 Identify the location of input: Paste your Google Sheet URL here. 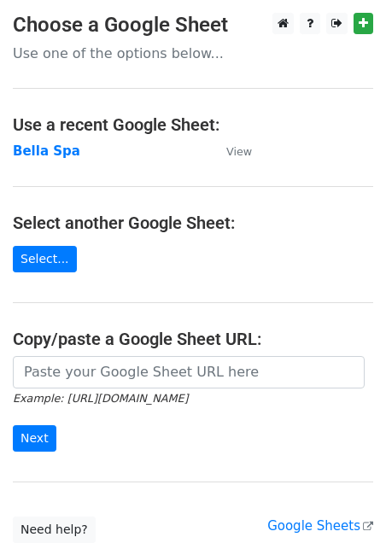
(189, 372).